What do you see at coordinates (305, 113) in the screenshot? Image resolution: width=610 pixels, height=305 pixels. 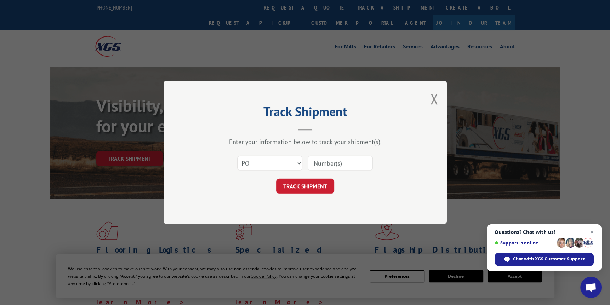 I see `h2: Track Shipment` at bounding box center [305, 113].